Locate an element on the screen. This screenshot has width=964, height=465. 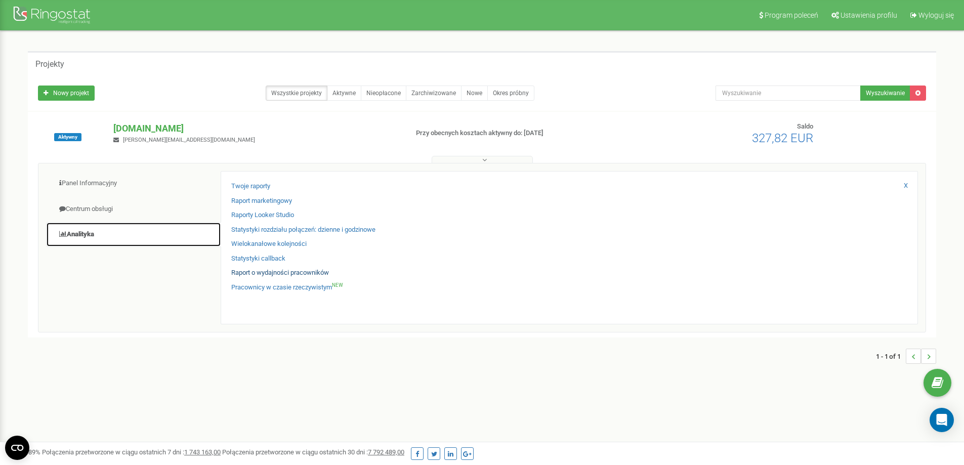
a: Wielokanałowe kolejności is located at coordinates (269, 244).